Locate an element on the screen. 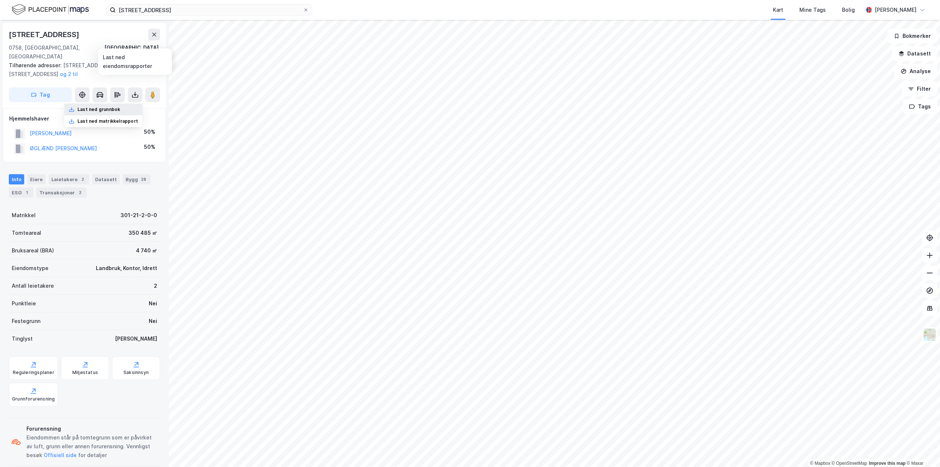 The image size is (940, 467). div: Eiendomstype is located at coordinates (30, 268).